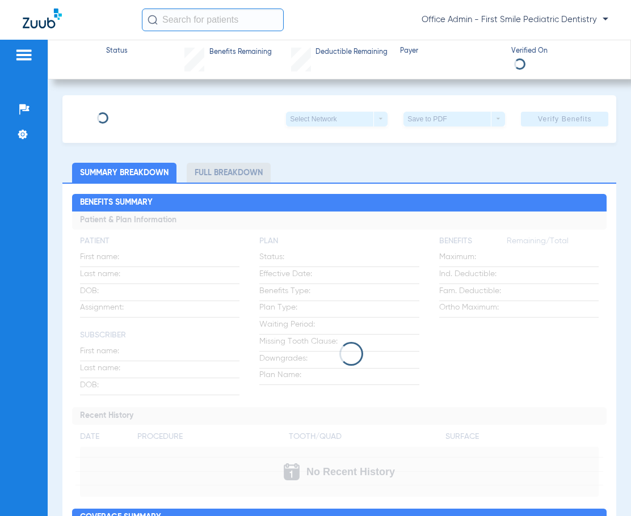 The height and width of the screenshot is (516, 631). I want to click on input: Search for patients, so click(213, 20).